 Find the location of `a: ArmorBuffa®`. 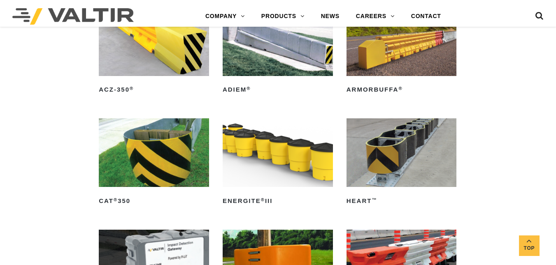

a: ArmorBuffa® is located at coordinates (401, 51).